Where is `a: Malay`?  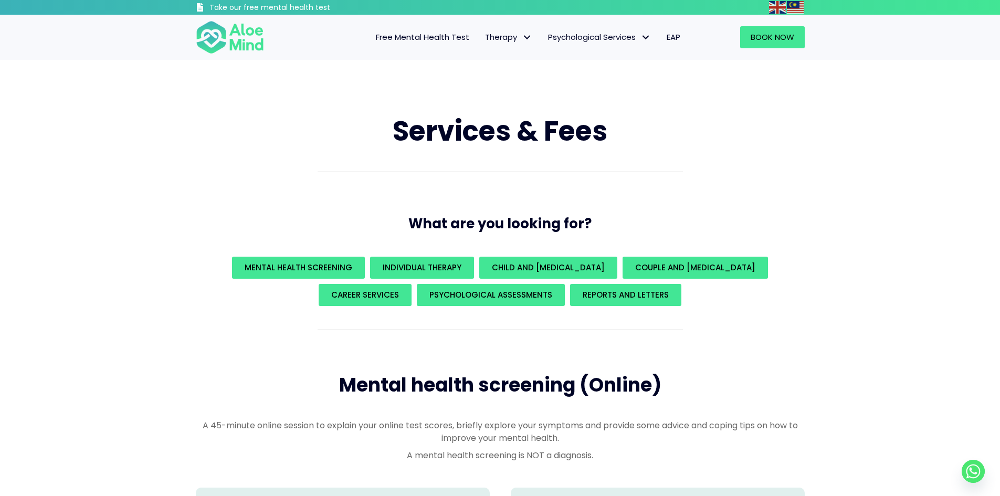 a: Malay is located at coordinates (796, 7).